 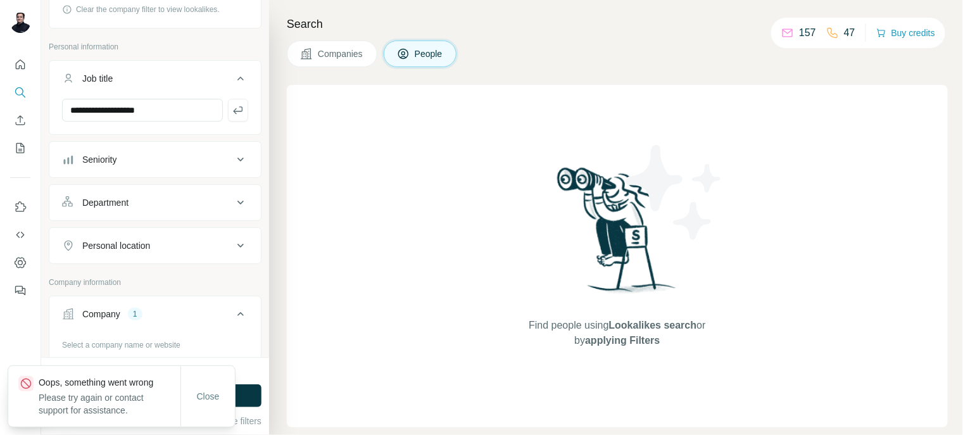 I want to click on div: Department, so click(x=105, y=203).